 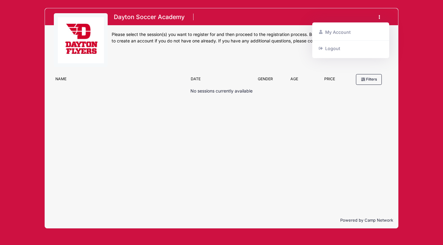 I want to click on a: Logout, so click(x=350, y=48).